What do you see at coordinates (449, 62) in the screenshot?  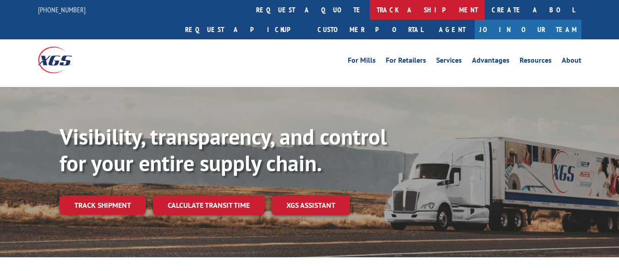 I see `a: Services` at bounding box center [449, 62].